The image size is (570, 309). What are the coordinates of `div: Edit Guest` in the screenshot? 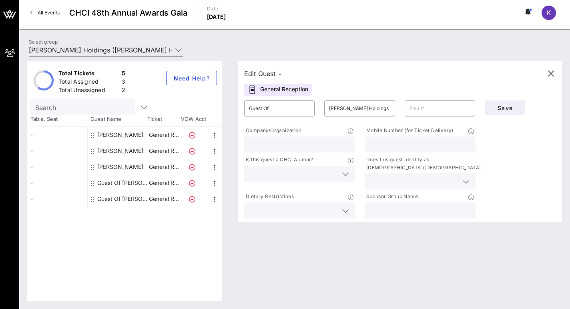 It's located at (263, 74).